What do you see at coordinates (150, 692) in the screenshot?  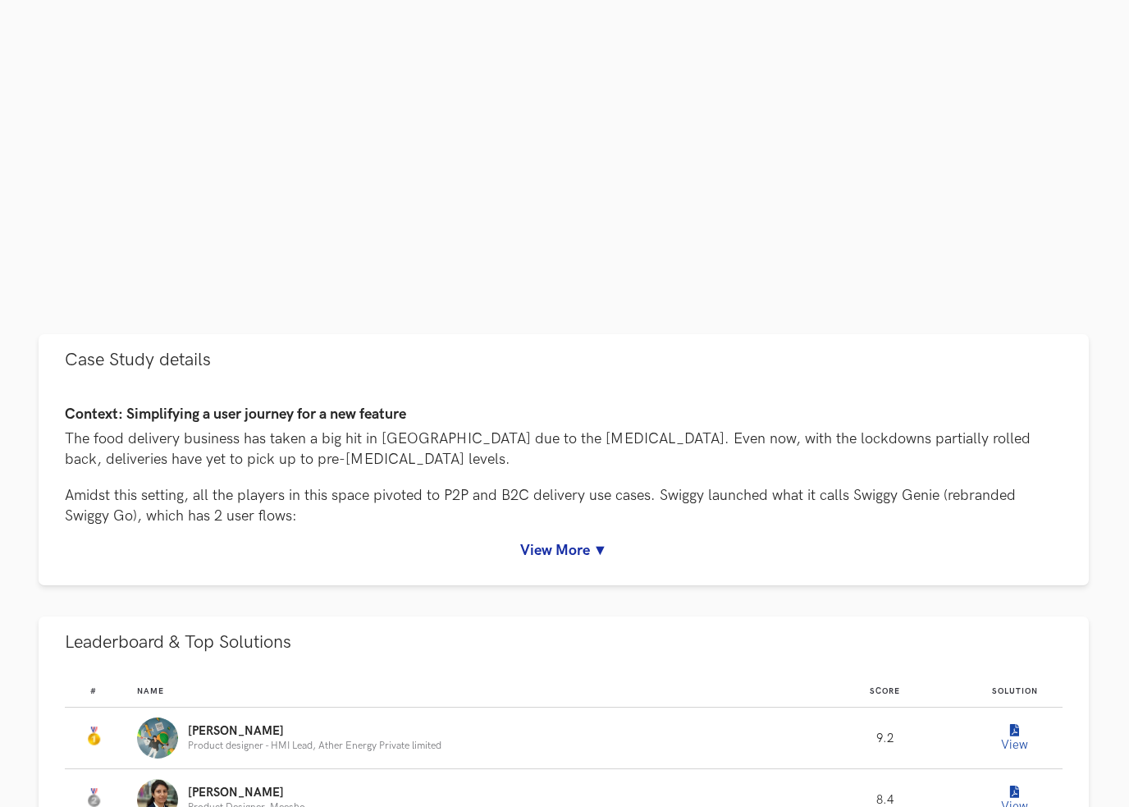 I see `span: Name` at bounding box center [150, 692].